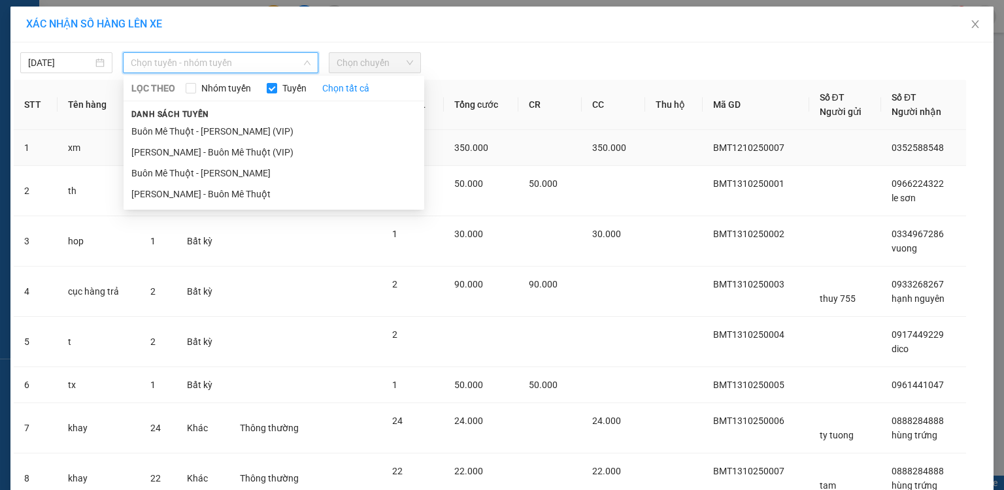 The width and height of the screenshot is (1004, 490). What do you see at coordinates (35, 105) in the screenshot?
I see `th: STT` at bounding box center [35, 105].